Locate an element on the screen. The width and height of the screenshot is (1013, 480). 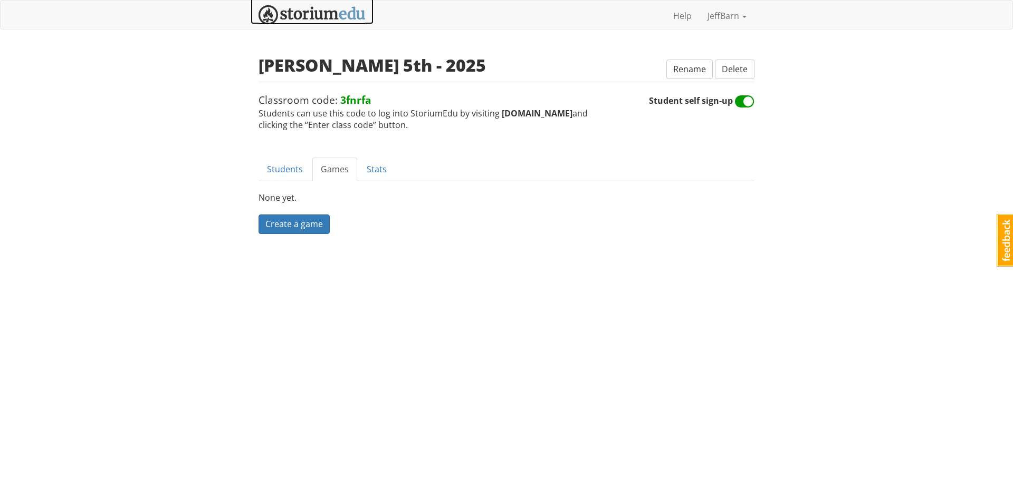
span: Rename is located at coordinates (689, 69).